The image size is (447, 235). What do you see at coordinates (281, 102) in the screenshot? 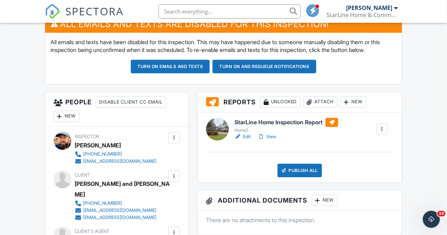
I see `div: Unlocked` at bounding box center [281, 102].